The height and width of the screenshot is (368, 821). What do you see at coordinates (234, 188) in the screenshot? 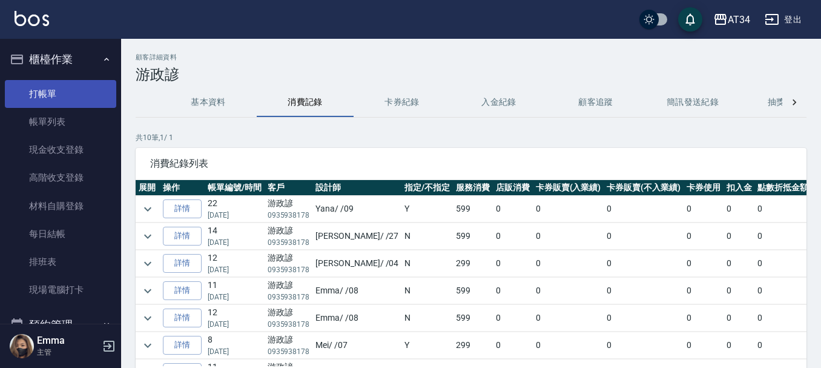
I see `th: 帳單編號/時間` at bounding box center [234, 188].